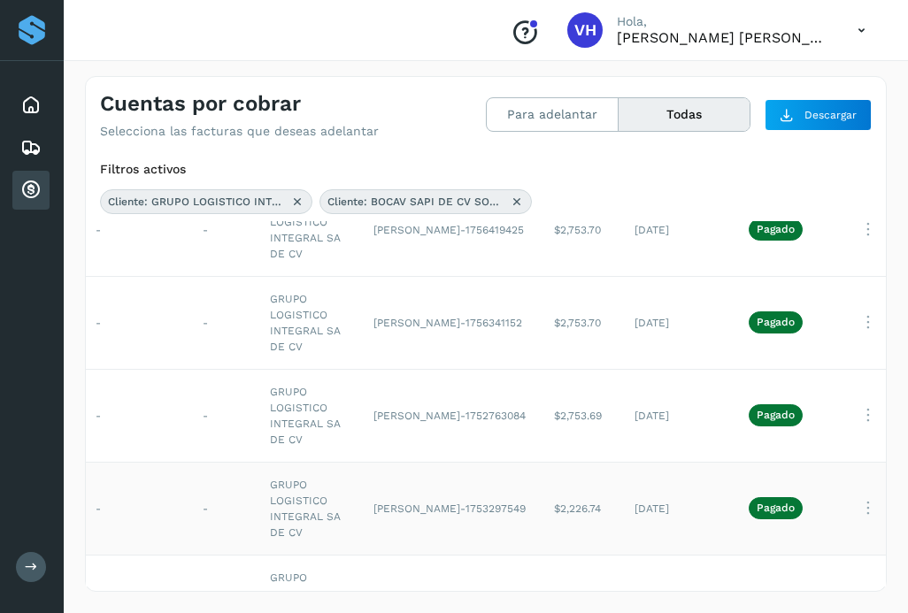  Describe the element at coordinates (580, 508) in the screenshot. I see `td: $2,226.74` at that location.